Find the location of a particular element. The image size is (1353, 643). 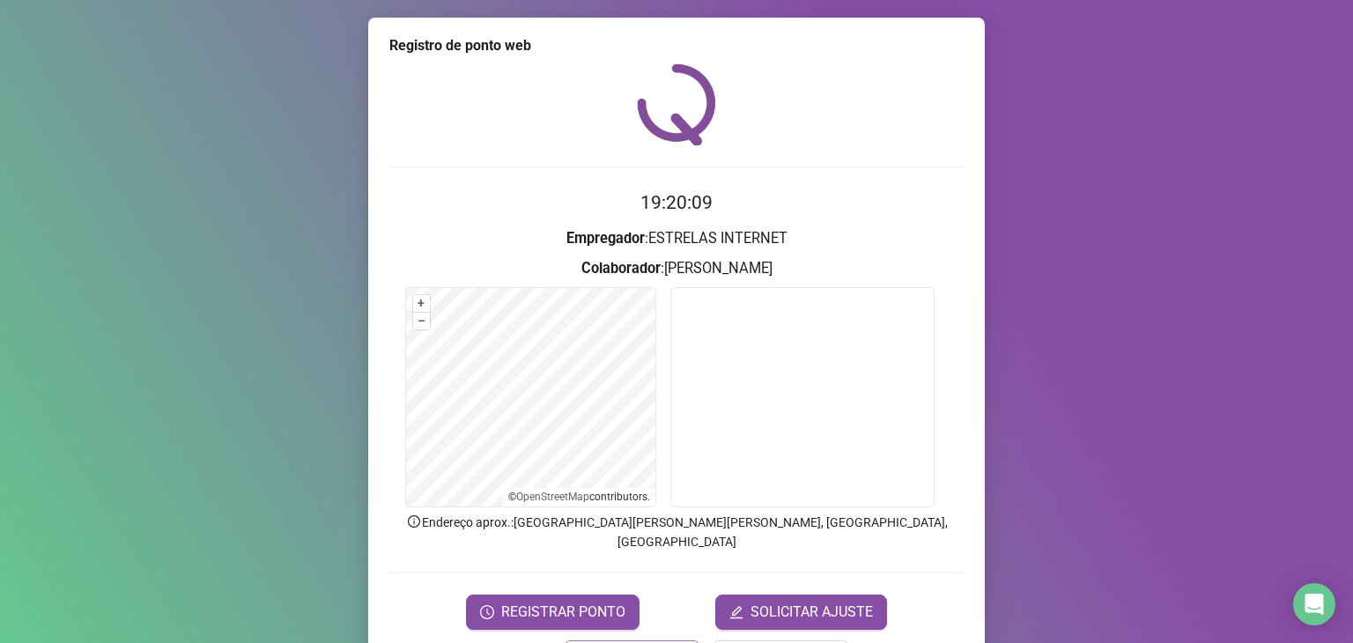

div: Open Intercom Messenger is located at coordinates (1314, 604).